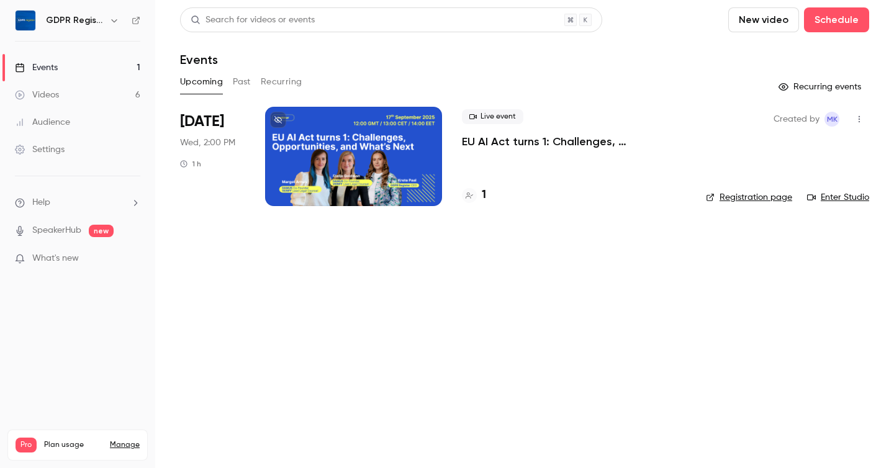 The image size is (894, 468). What do you see at coordinates (191, 164) in the screenshot?
I see `div: 1 h` at bounding box center [191, 164].